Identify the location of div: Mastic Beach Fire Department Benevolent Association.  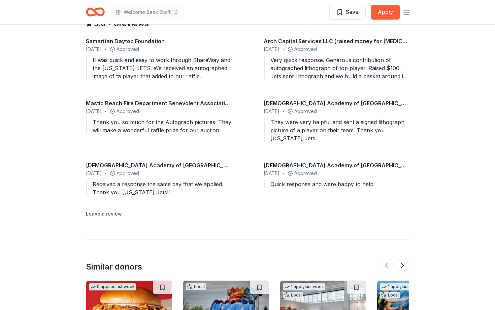
(159, 103).